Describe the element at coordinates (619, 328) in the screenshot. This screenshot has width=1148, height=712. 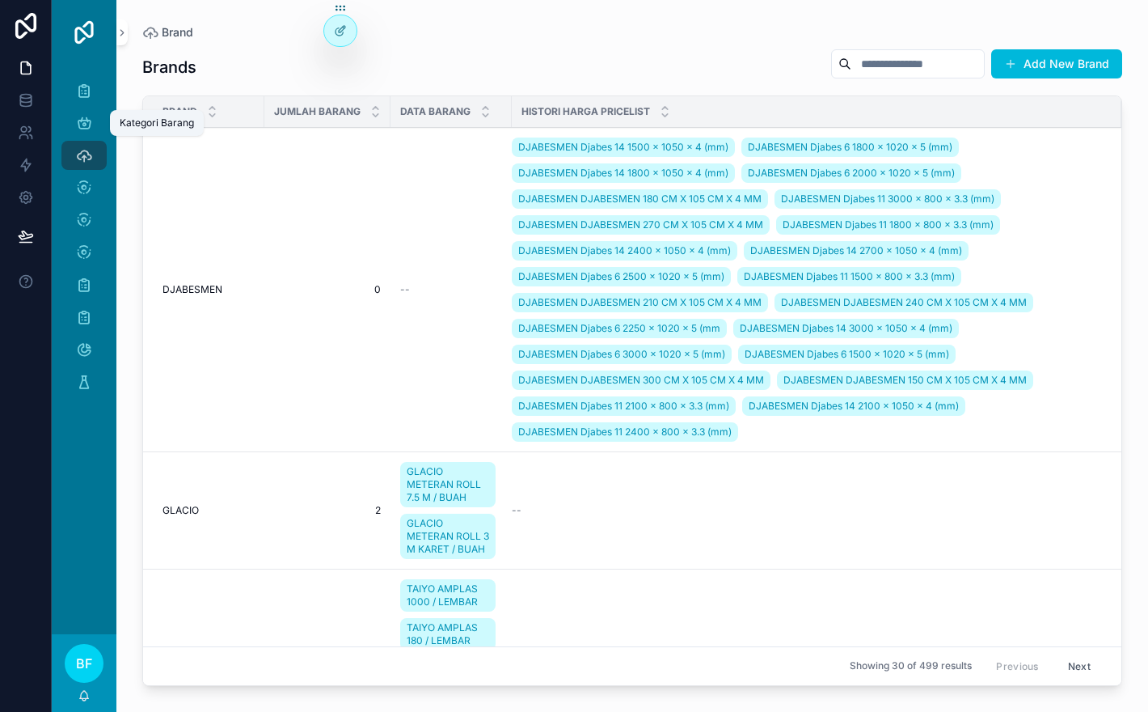
I see `span: DJABESMEN Djabes 6 2250 x 1020 × 5 (mm` at that location.